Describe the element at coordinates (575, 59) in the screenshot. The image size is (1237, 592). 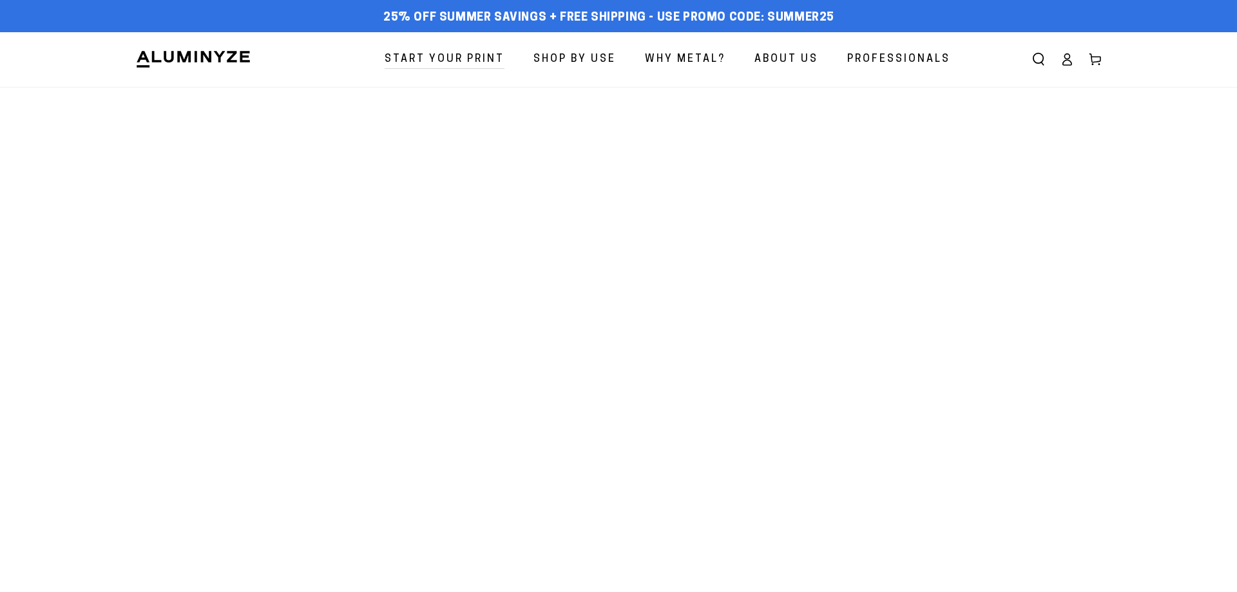
I see `a: Shop By Use` at that location.